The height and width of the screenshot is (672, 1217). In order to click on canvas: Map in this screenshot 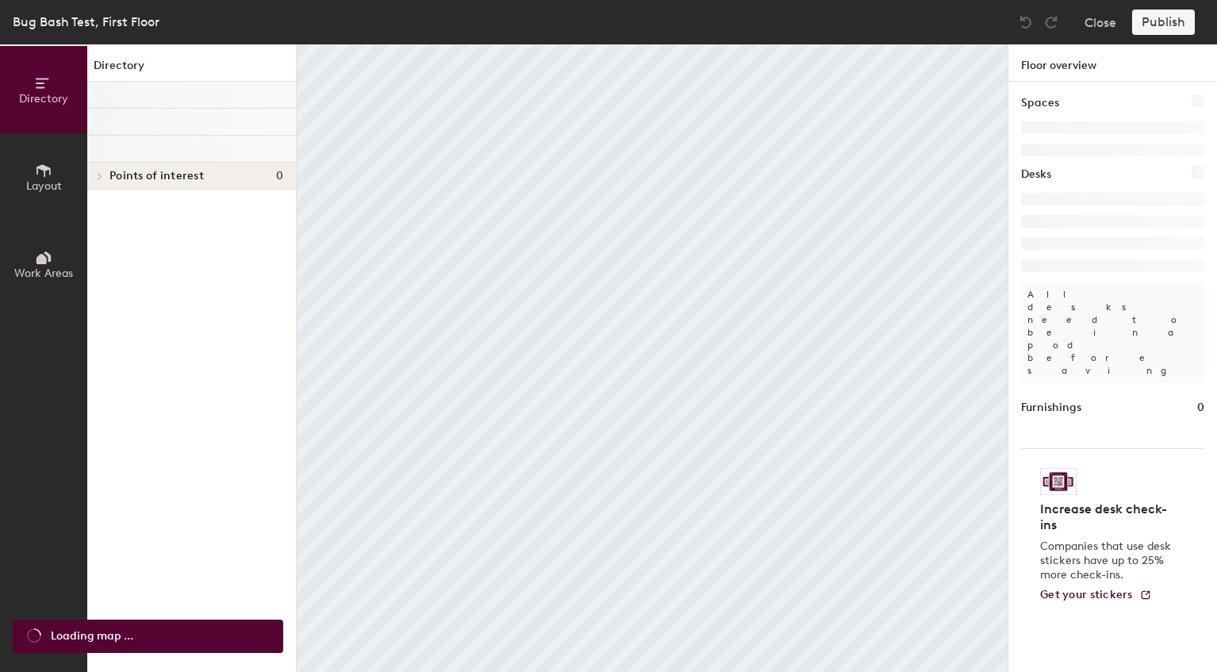, I will do `click(652, 358)`.